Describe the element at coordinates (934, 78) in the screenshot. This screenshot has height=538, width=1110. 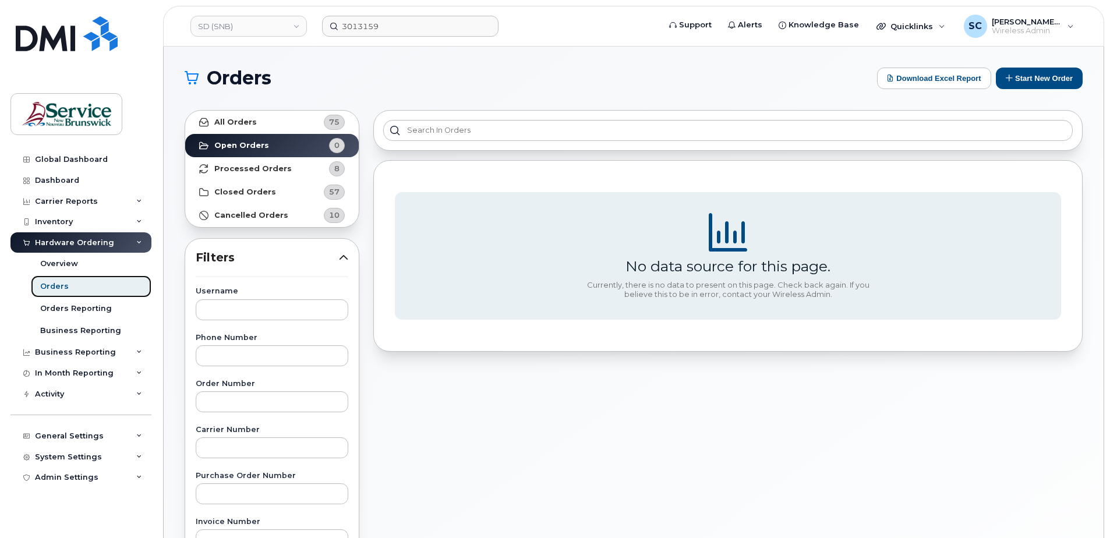
I see `button: Download Excel Report` at that location.